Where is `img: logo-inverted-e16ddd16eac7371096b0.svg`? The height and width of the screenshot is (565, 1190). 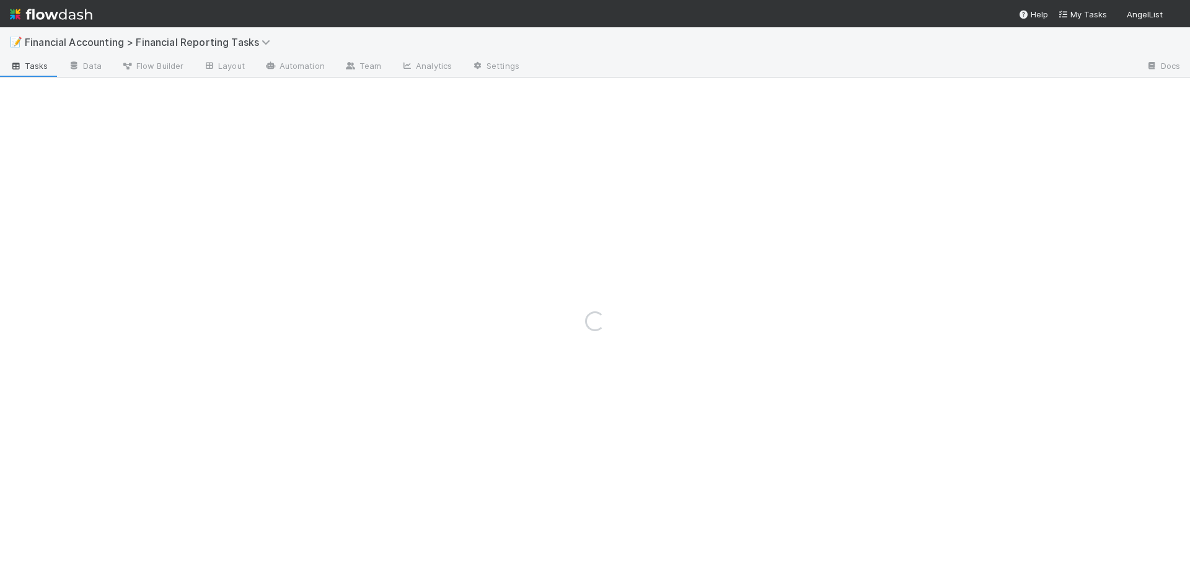
img: logo-inverted-e16ddd16eac7371096b0.svg is located at coordinates (51, 14).